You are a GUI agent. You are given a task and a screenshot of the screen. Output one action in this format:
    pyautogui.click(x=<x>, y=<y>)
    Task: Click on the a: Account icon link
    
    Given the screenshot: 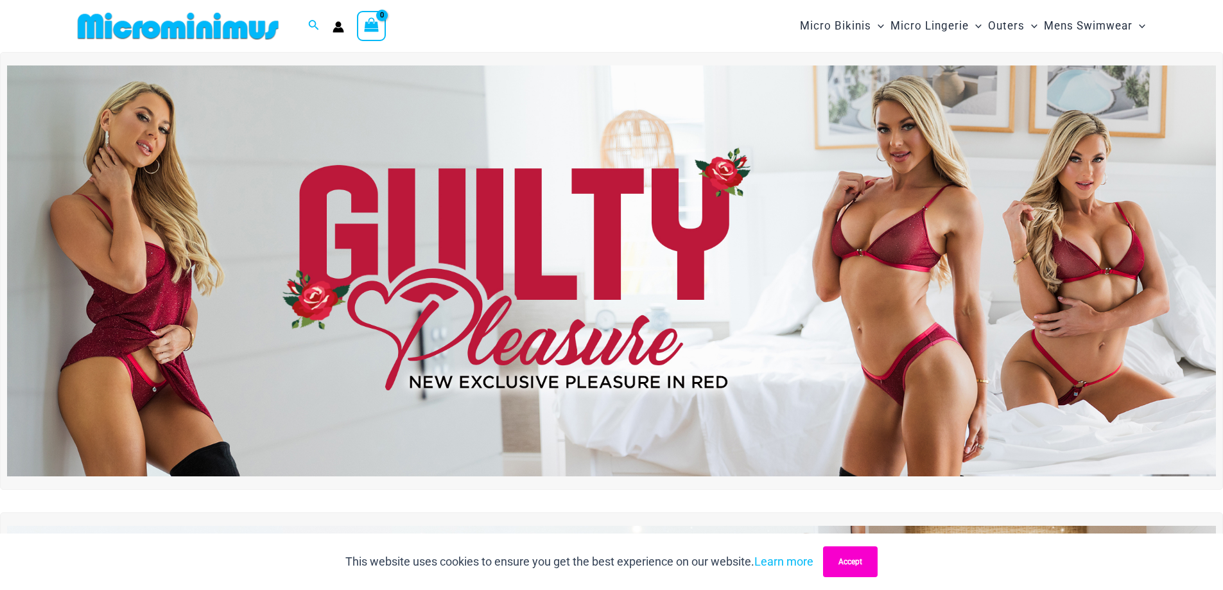 What is the action you would take?
    pyautogui.click(x=338, y=27)
    